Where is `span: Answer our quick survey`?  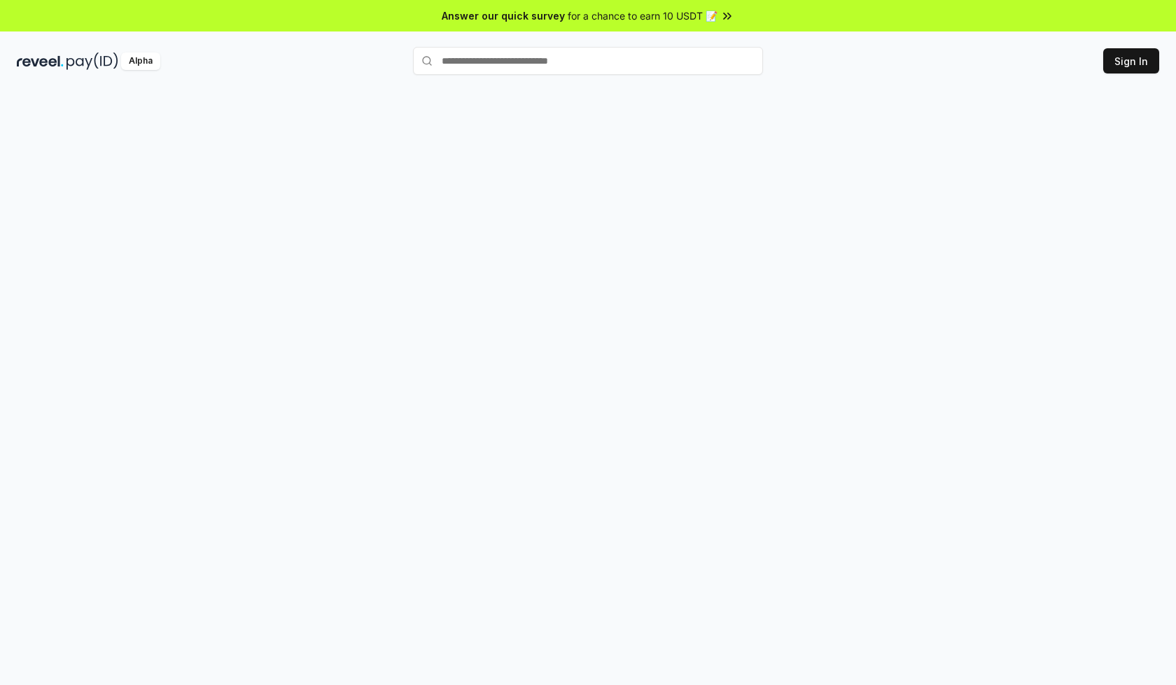
span: Answer our quick survey is located at coordinates (503, 15).